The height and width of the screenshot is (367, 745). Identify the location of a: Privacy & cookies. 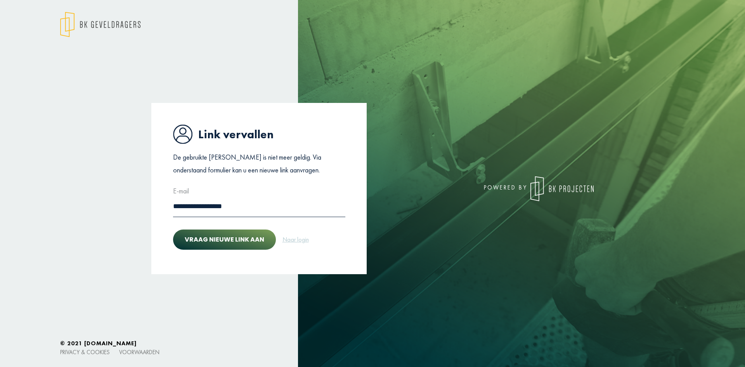
(85, 351).